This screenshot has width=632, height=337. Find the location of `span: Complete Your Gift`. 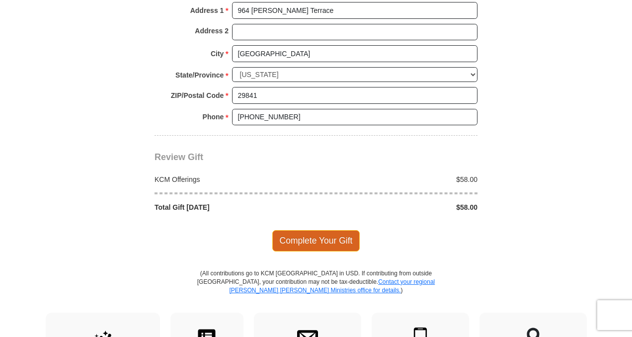

span: Complete Your Gift is located at coordinates (316, 240).